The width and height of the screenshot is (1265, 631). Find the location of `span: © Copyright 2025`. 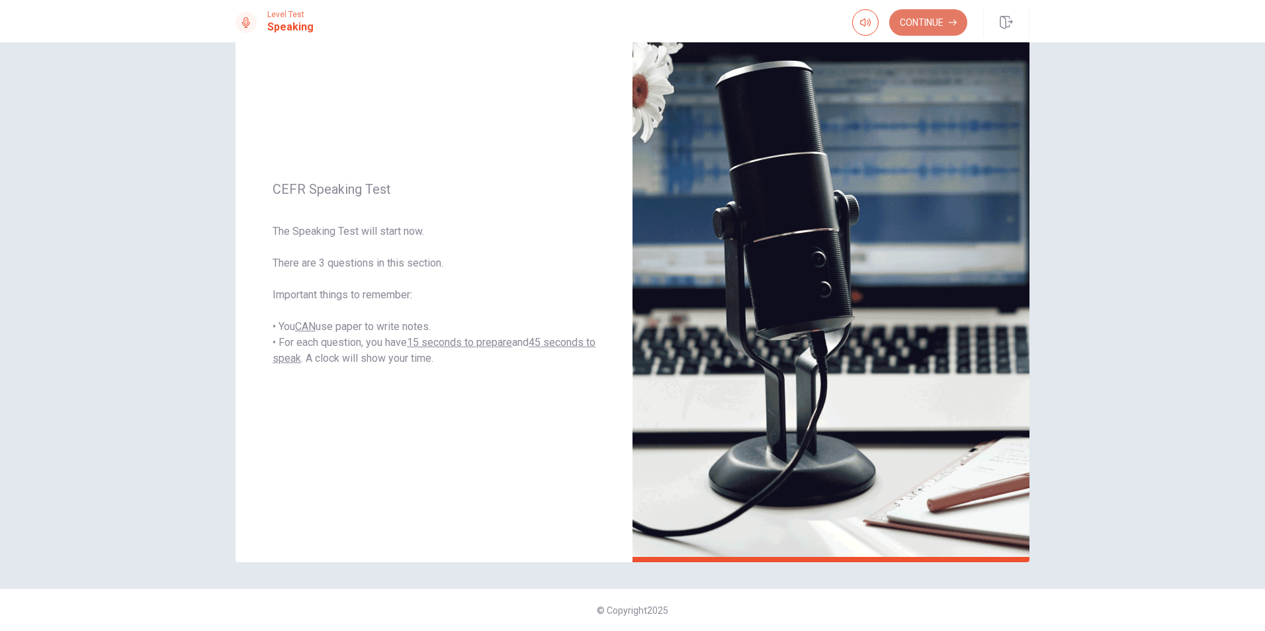

span: © Copyright 2025 is located at coordinates (632, 610).